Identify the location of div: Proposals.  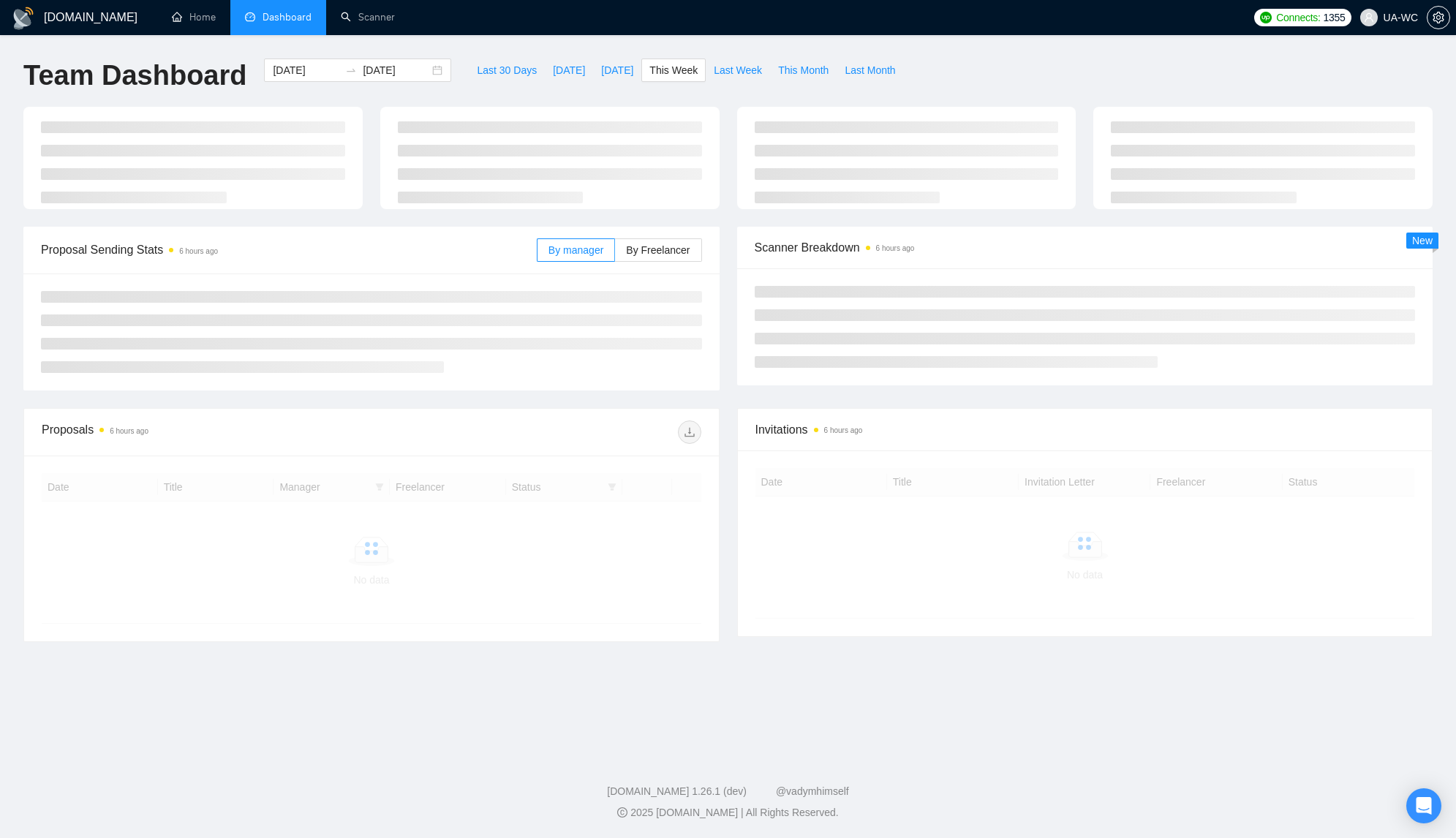
(206, 432).